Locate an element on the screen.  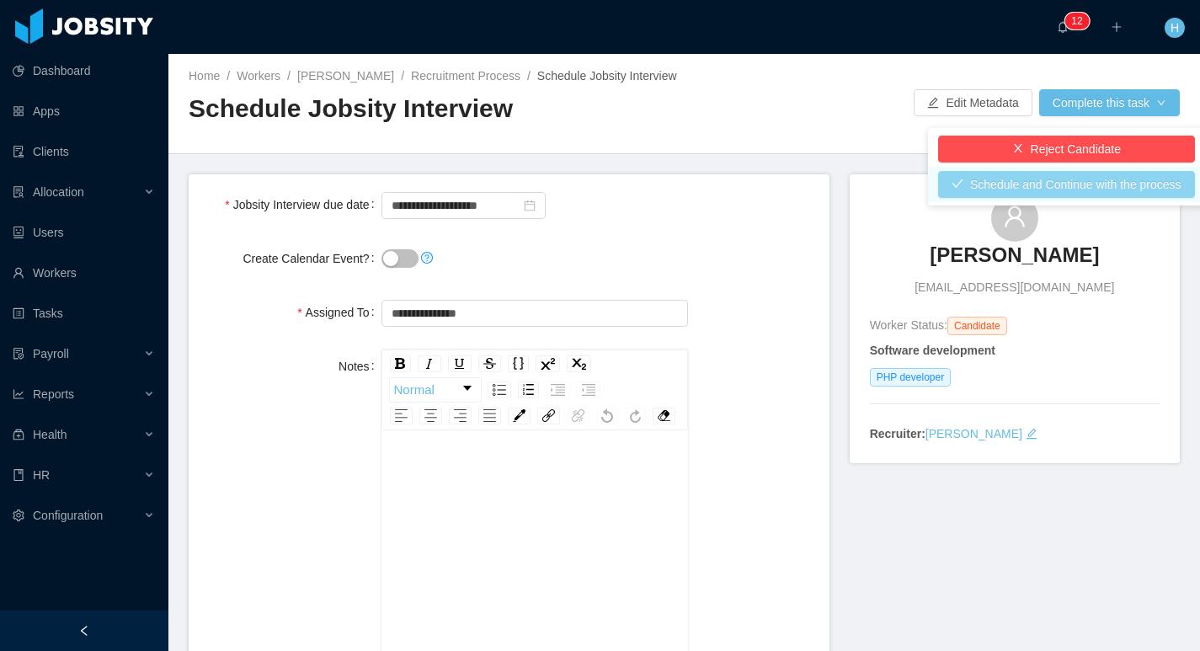
div: Center is located at coordinates (430, 416).